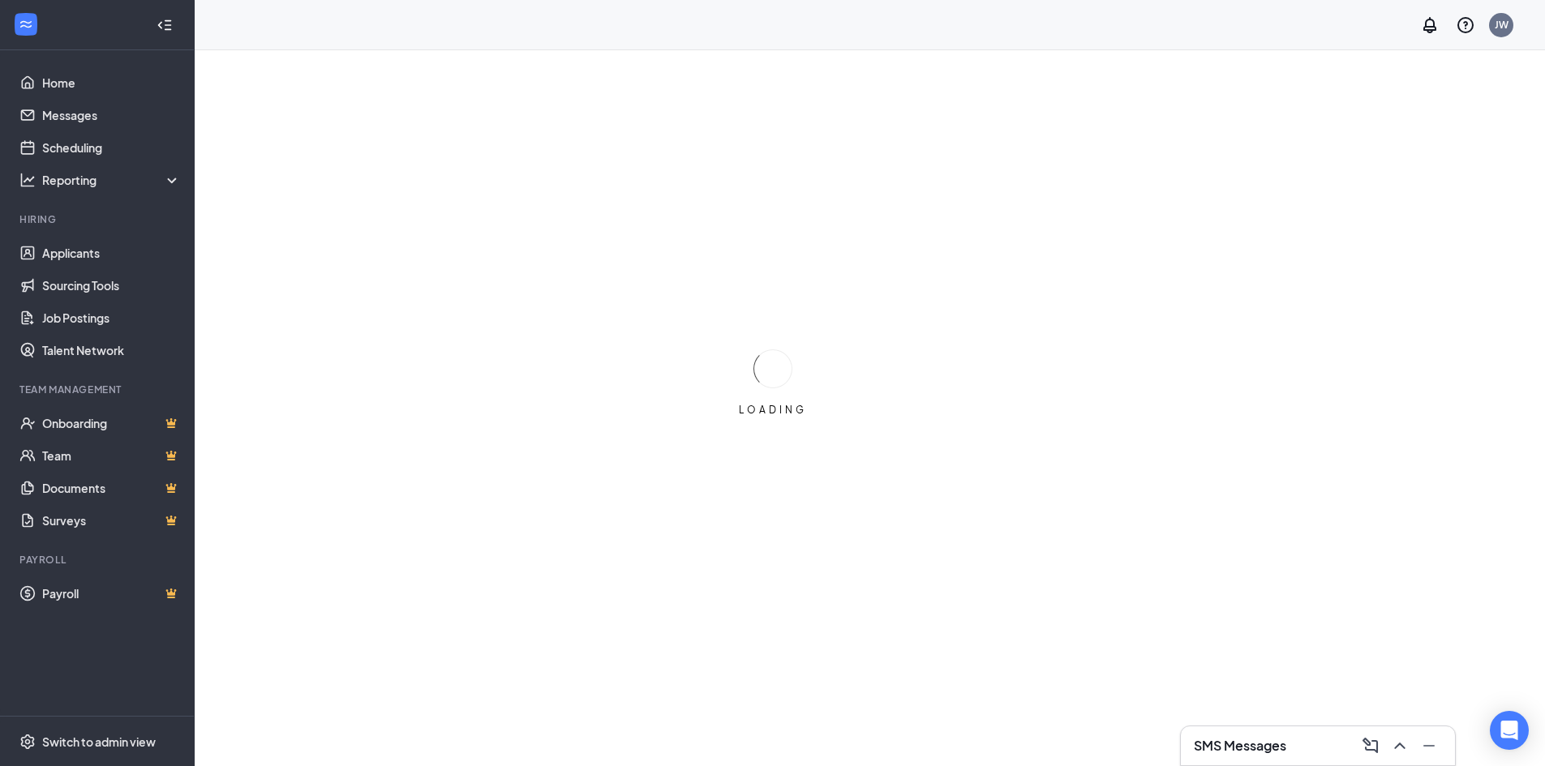 The width and height of the screenshot is (1545, 766). What do you see at coordinates (111, 350) in the screenshot?
I see `a: Talent Network` at bounding box center [111, 350].